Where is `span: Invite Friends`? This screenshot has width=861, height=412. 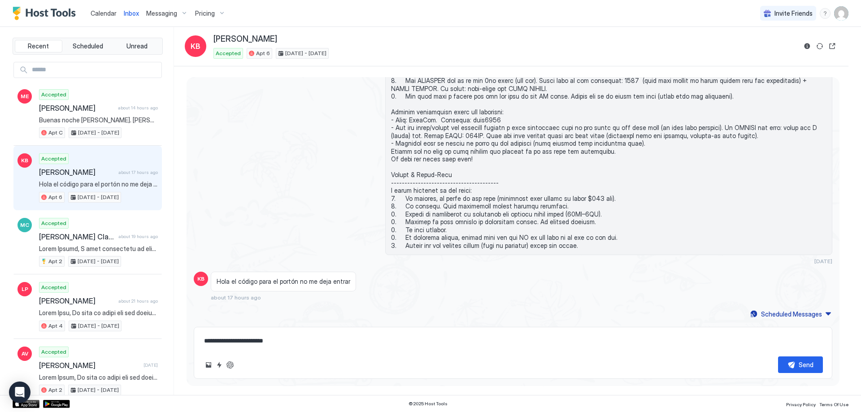
span: Invite Friends is located at coordinates (793, 13).